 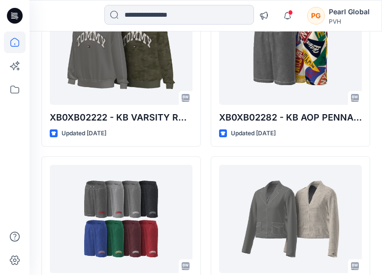 What do you see at coordinates (349, 21) in the screenshot?
I see `div: PVH` at bounding box center [349, 21].